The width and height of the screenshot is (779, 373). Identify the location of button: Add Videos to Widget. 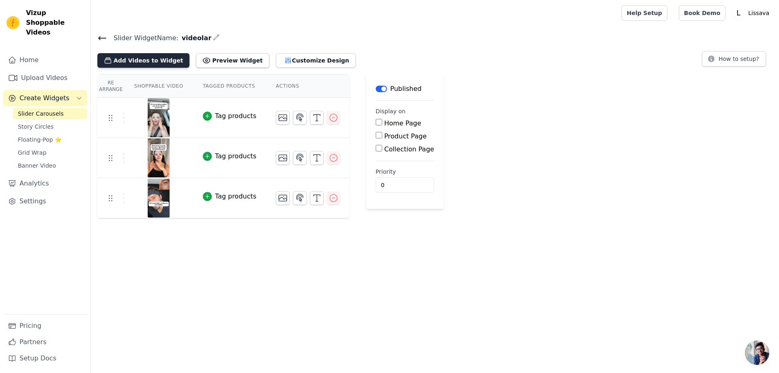
(143, 60).